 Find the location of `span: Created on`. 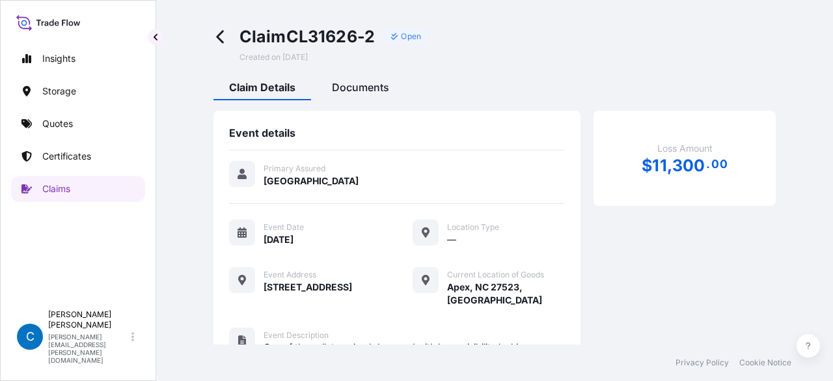

span: Created on is located at coordinates (273, 57).